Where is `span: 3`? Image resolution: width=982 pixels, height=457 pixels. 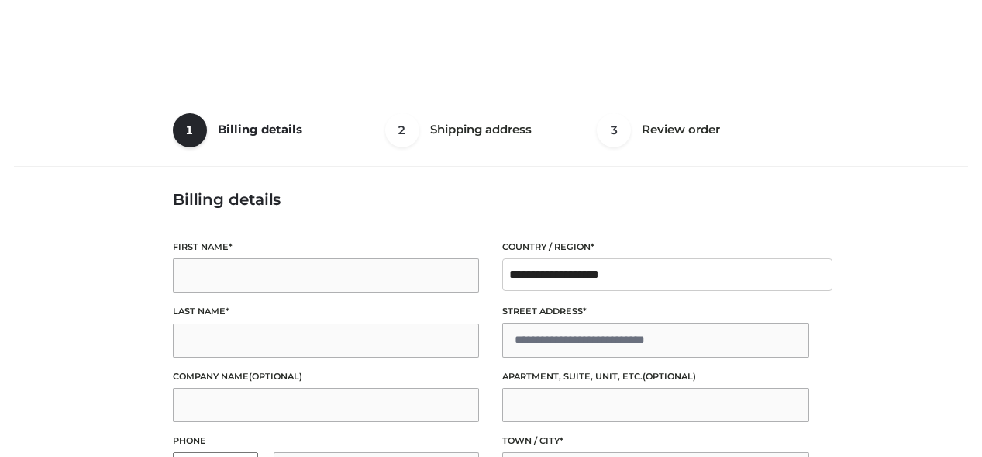
span: 3 is located at coordinates (614, 130).